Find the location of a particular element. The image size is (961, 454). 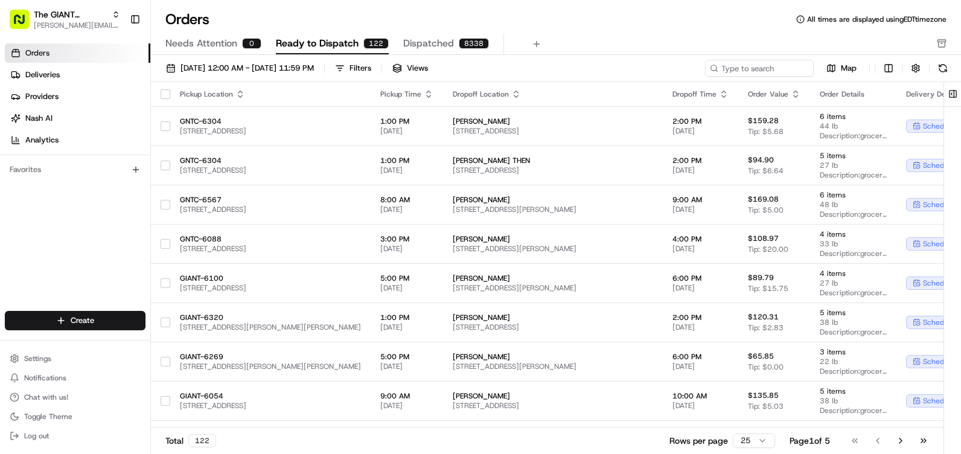

span: $120.31 is located at coordinates (763, 317).